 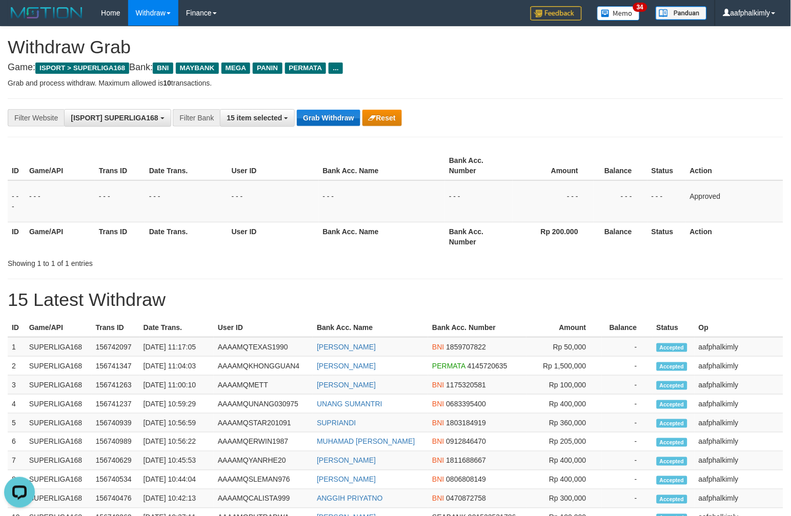 I want to click on th: User ID, so click(x=273, y=166).